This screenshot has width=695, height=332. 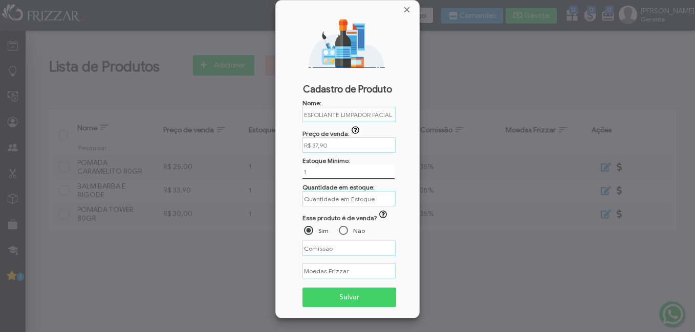 I want to click on label: Preço de venda:, so click(x=333, y=134).